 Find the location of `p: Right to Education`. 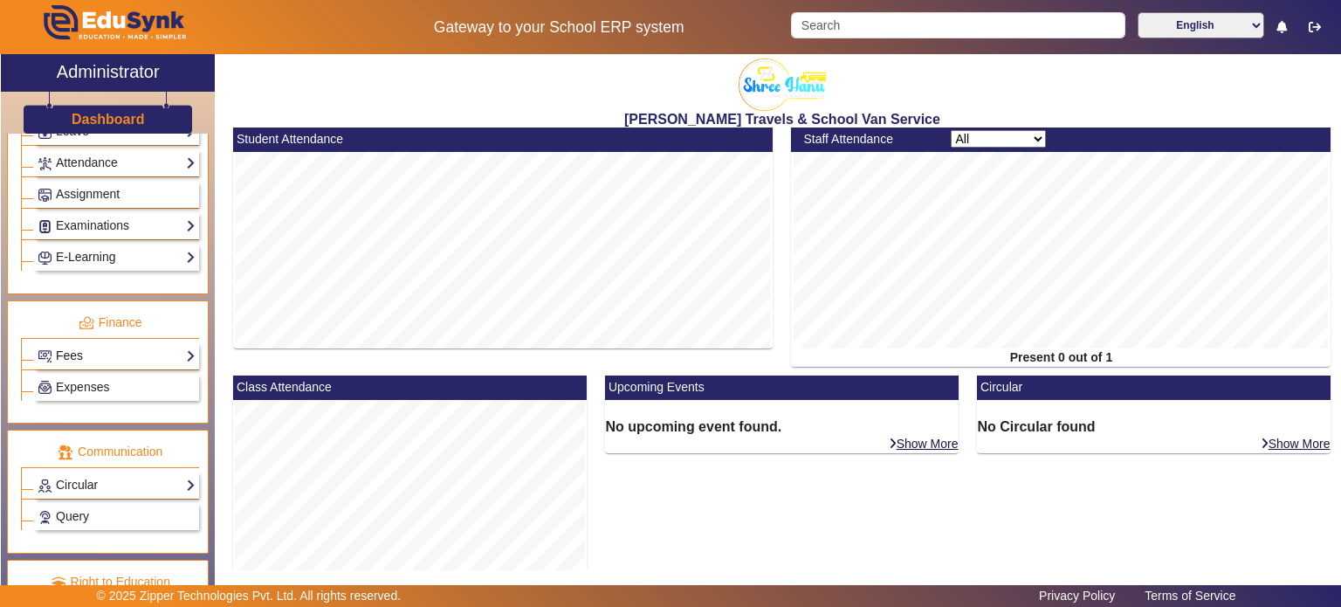

p: Right to Education is located at coordinates (110, 581).